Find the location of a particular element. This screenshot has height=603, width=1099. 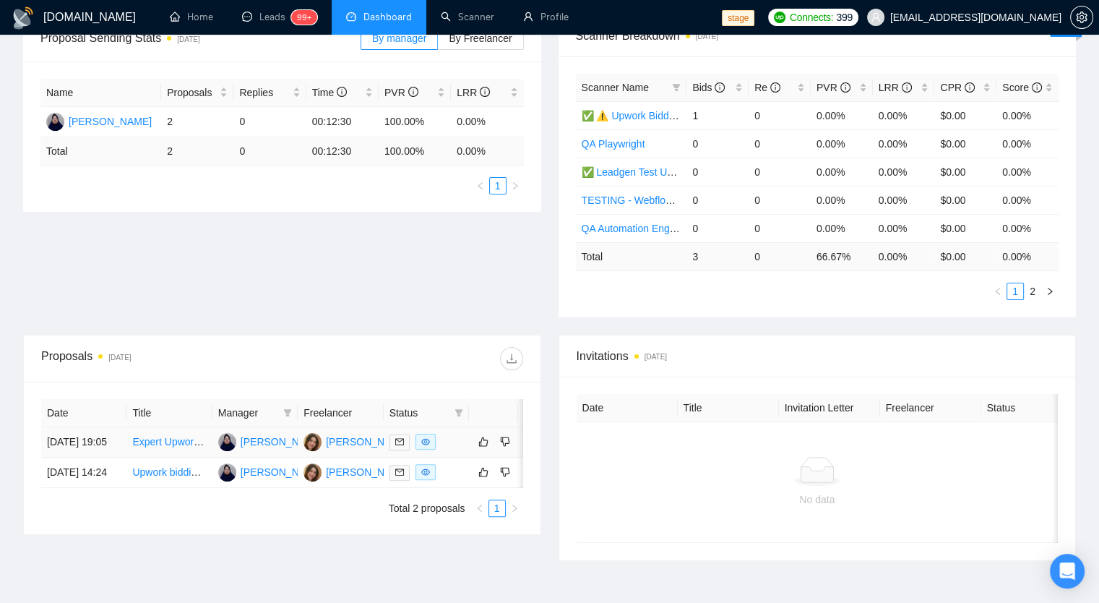

span: eye is located at coordinates (426, 442).